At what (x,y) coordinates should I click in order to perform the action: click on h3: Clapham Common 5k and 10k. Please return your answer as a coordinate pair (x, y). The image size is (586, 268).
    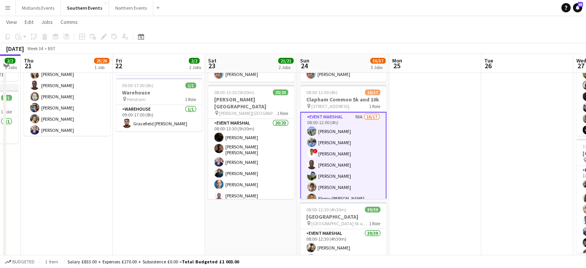
    Looking at the image, I should click on (343, 99).